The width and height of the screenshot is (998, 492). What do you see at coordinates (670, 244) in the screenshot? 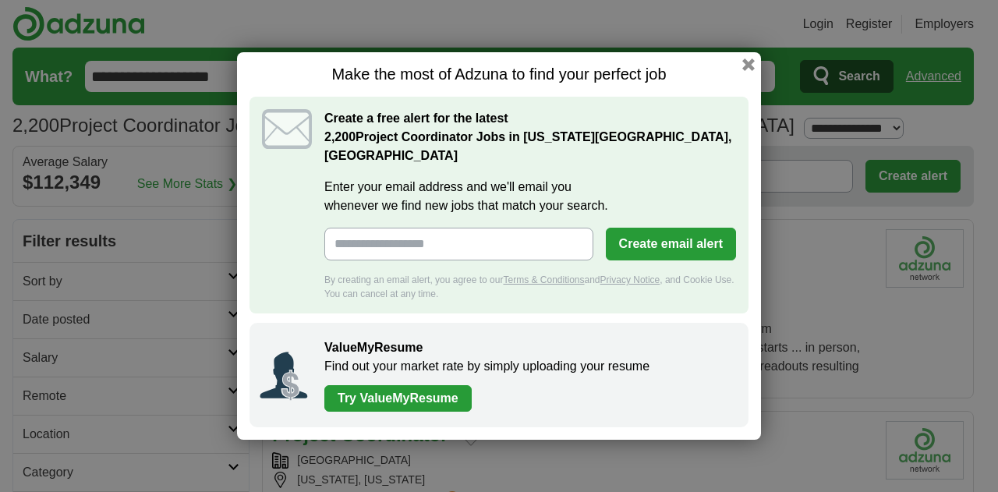
I see `button: Create email alert` at bounding box center [670, 244].